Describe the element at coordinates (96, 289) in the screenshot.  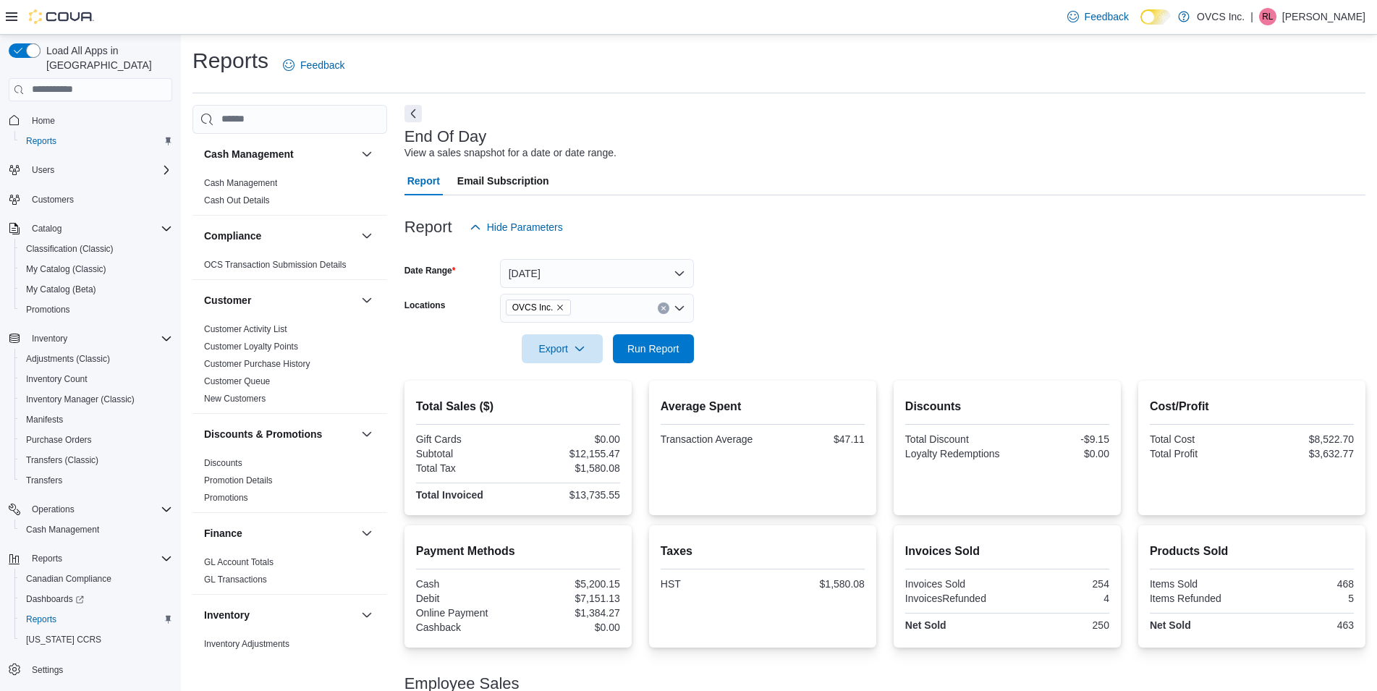
I see `span: My Catalog (Beta)` at that location.